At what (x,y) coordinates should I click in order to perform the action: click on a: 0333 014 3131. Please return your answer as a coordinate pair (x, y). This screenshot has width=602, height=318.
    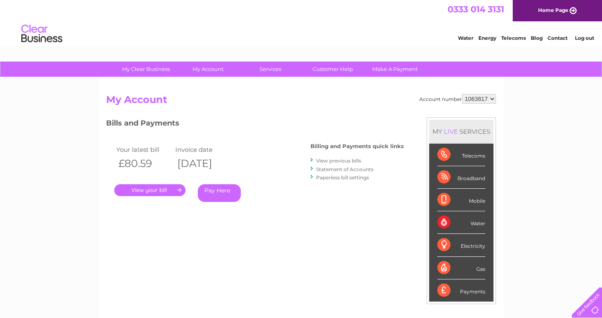
    Looking at the image, I should click on (476, 9).